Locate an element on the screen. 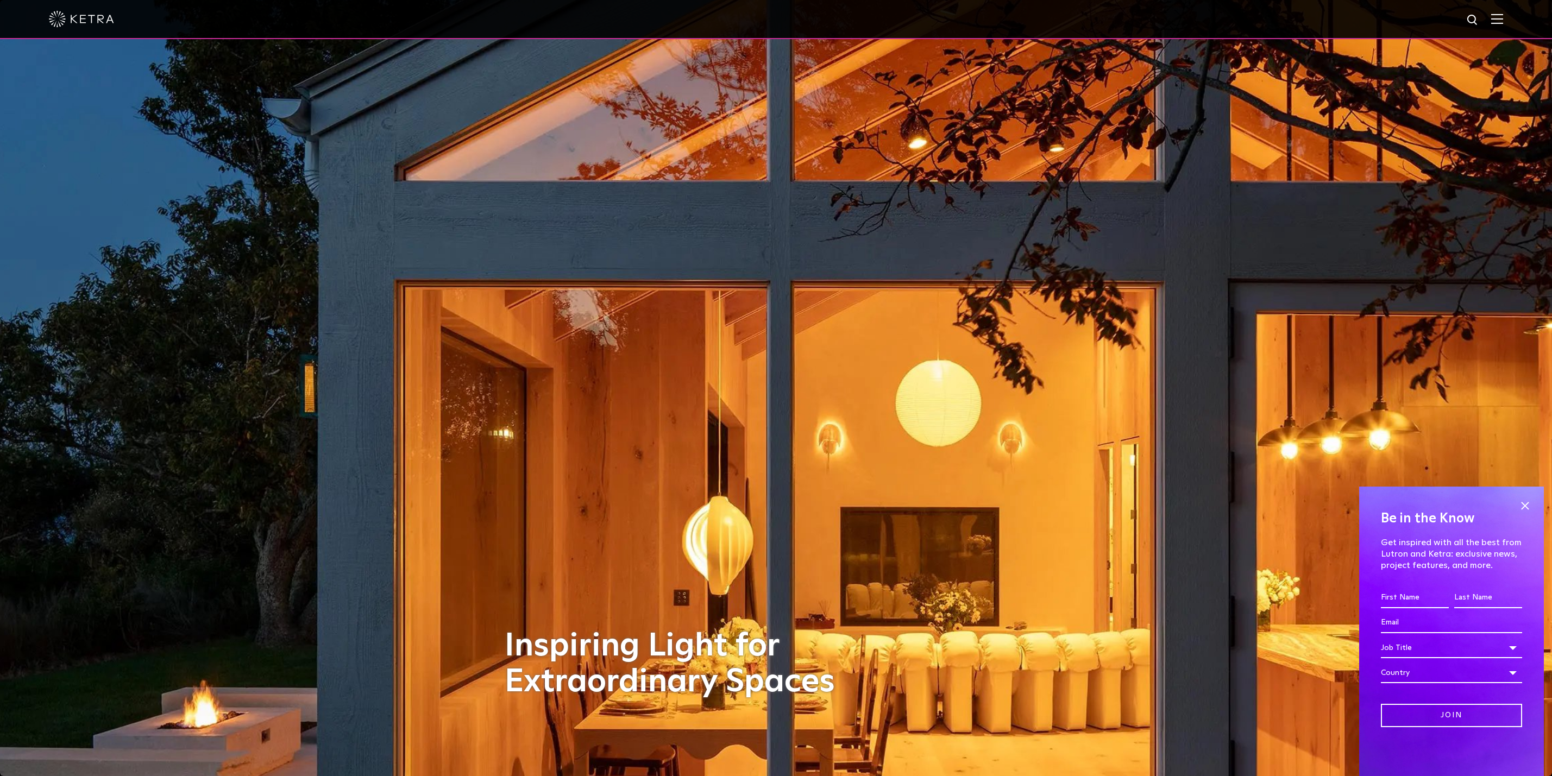  div: Country is located at coordinates (1452, 673).